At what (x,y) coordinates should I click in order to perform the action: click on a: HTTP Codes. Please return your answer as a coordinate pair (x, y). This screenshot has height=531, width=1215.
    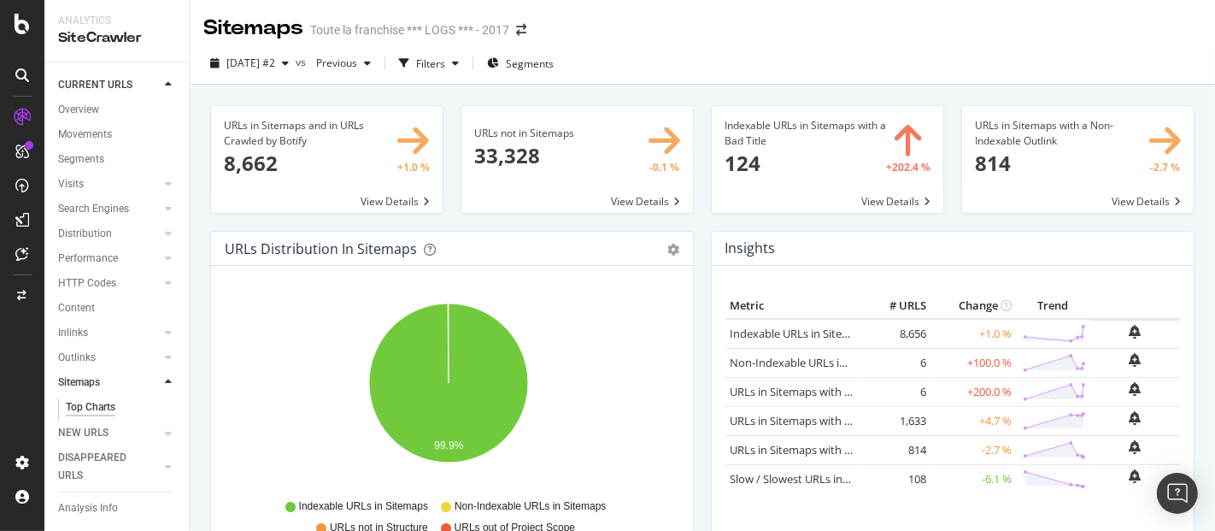
    Looking at the image, I should click on (109, 283).